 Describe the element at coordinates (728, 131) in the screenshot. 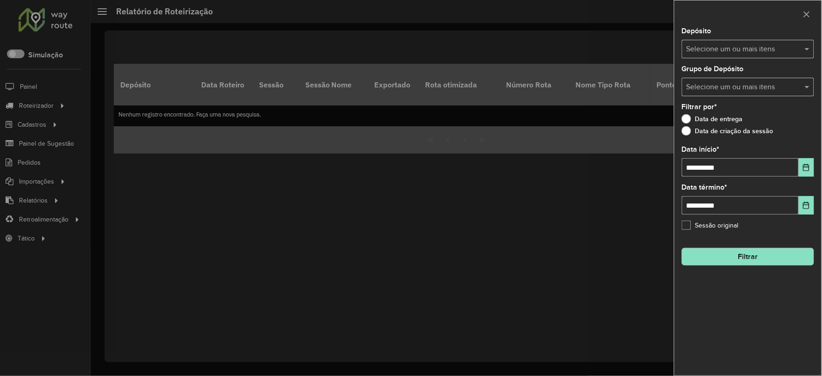

I see `label: Data de criação da sessão` at that location.